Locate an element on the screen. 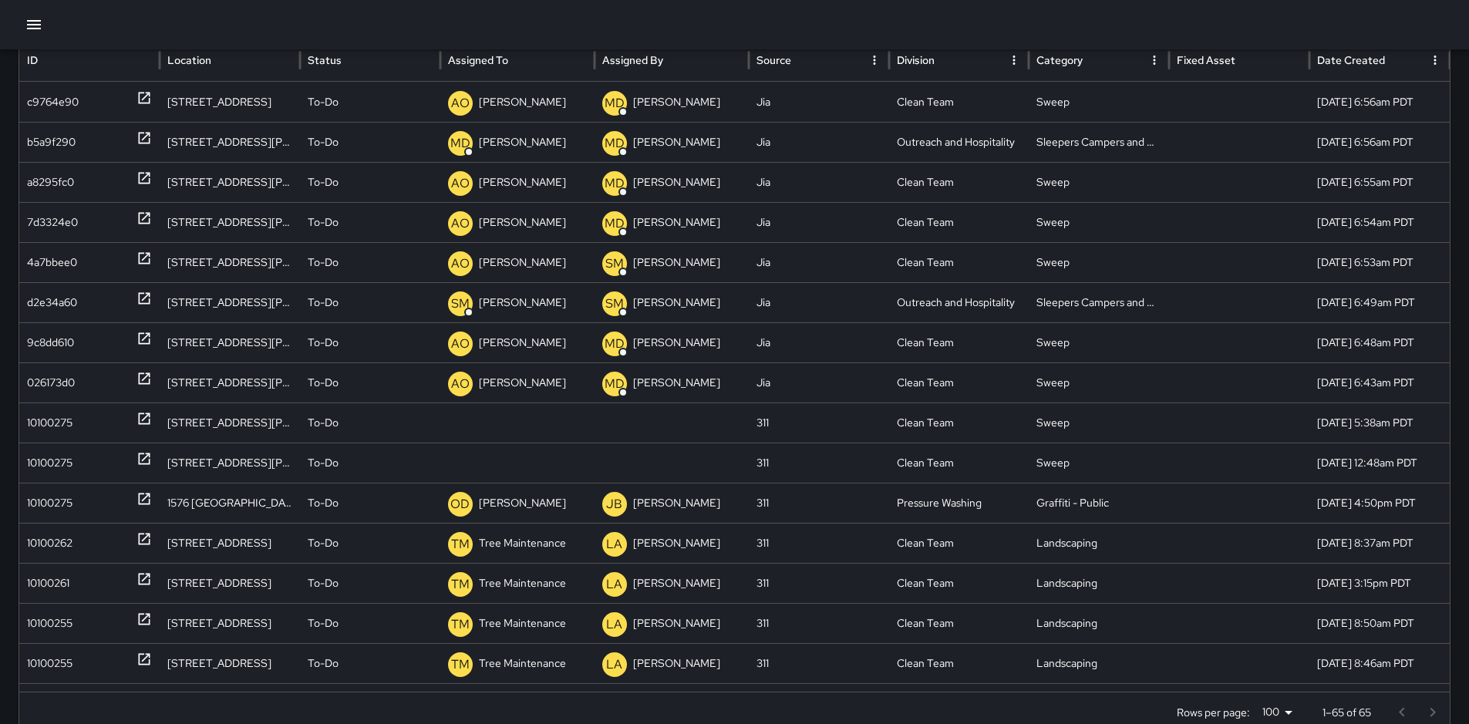 This screenshot has height=724, width=1469. p: AO is located at coordinates (460, 224).